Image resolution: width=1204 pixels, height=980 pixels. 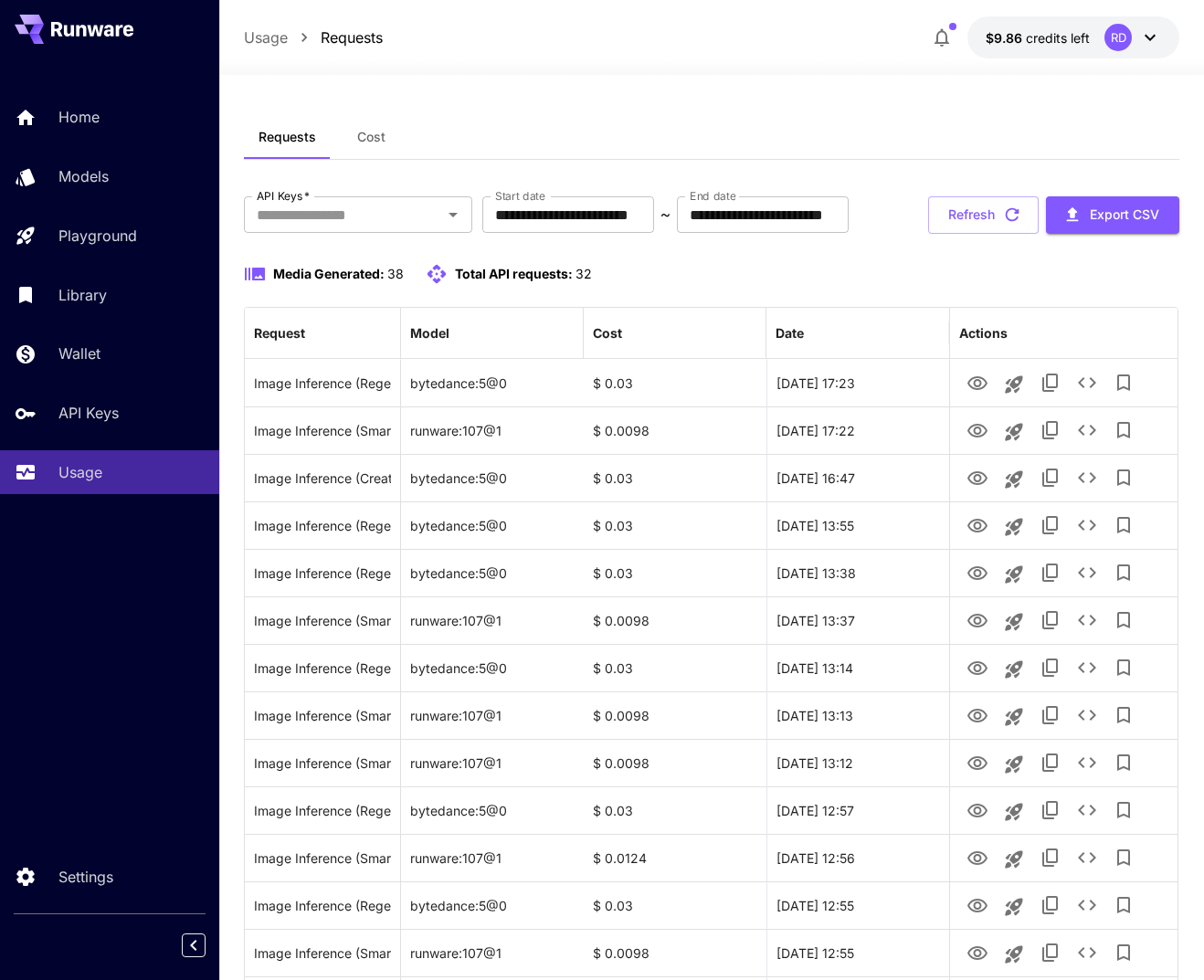 What do you see at coordinates (858, 763) in the screenshot?
I see `div: 25 Sep, 2025 13:12` at bounding box center [858, 763].